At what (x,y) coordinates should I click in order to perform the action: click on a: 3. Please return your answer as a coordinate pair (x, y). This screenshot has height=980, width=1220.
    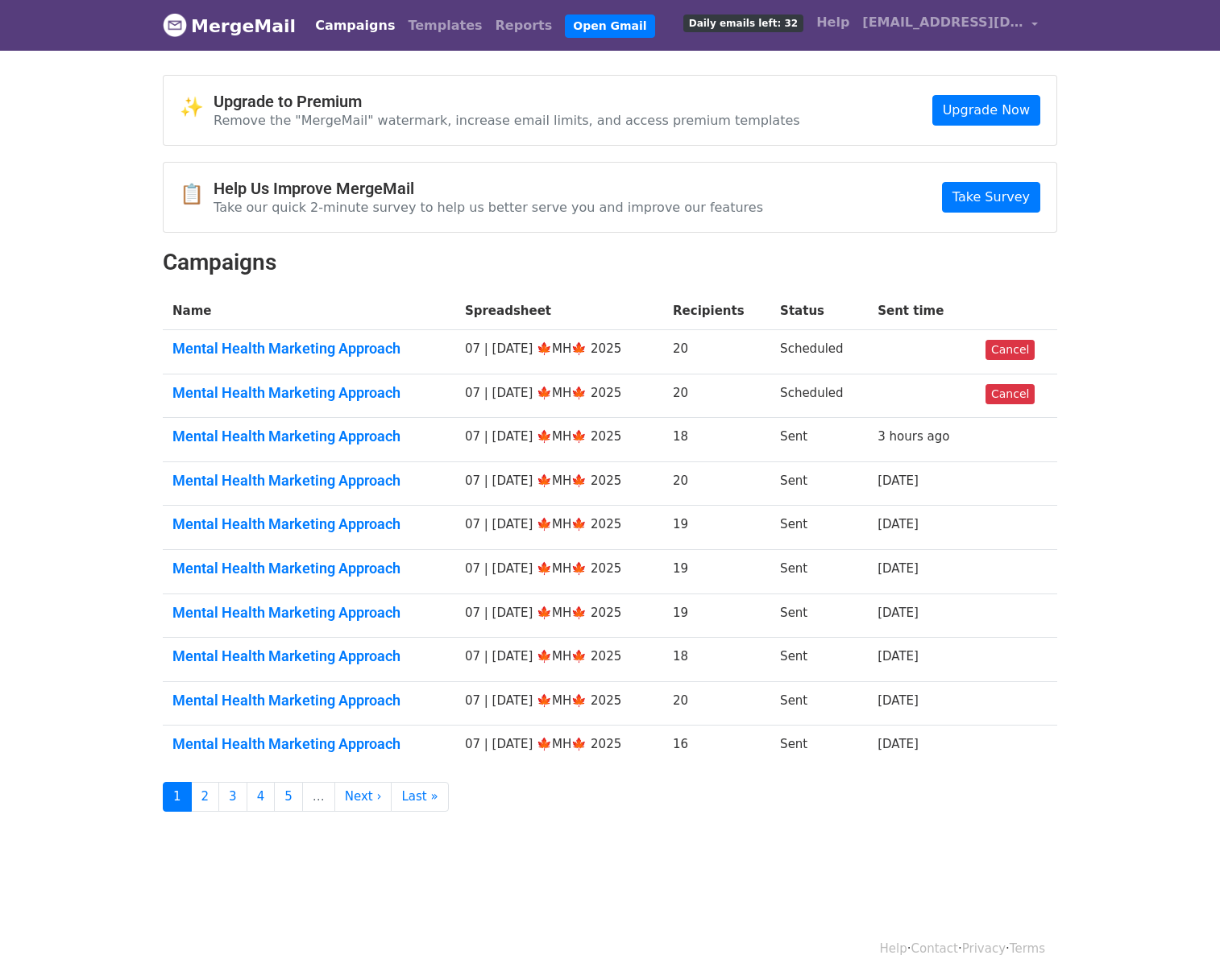
    Looking at the image, I should click on (233, 797).